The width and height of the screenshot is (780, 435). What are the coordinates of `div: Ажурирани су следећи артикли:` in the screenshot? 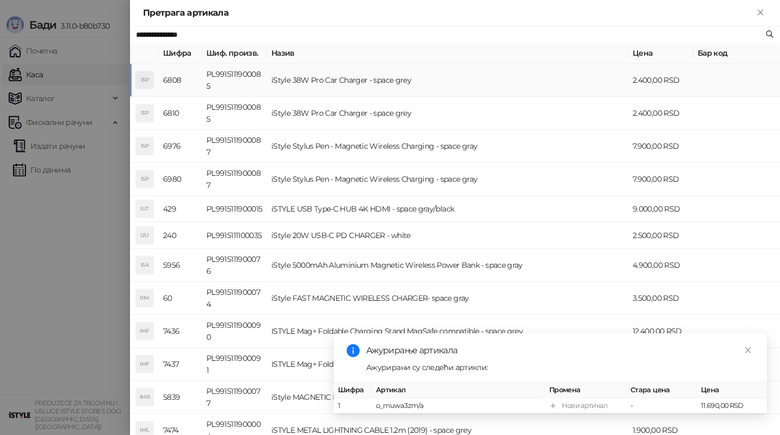 It's located at (560, 368).